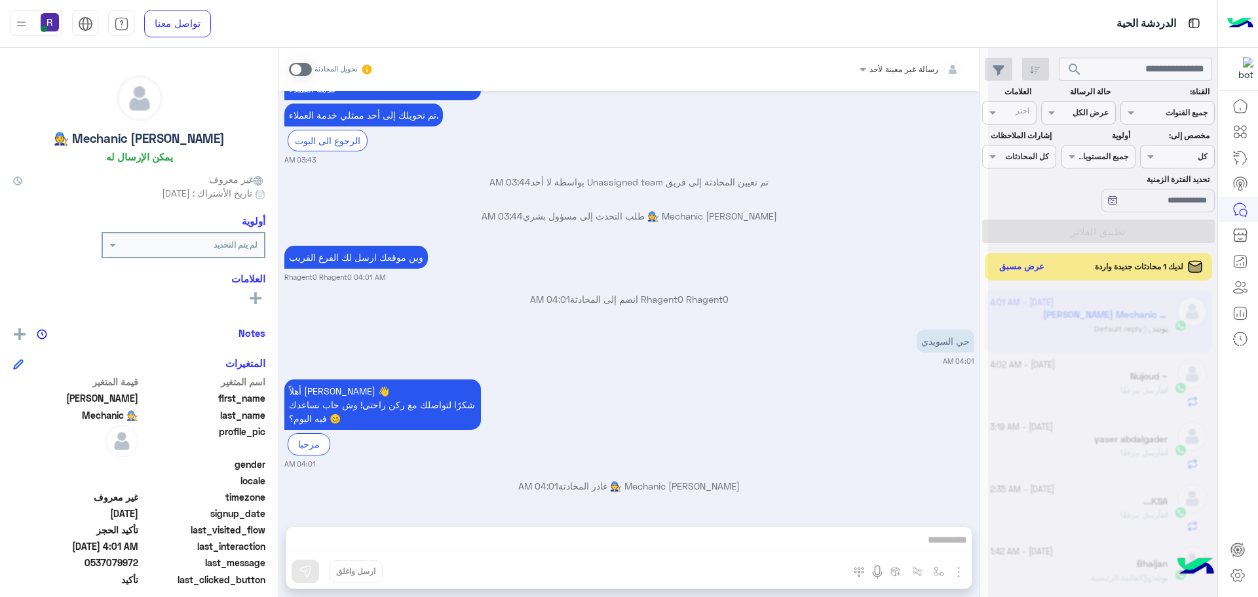 This screenshot has height=597, width=1258. Describe the element at coordinates (203, 440) in the screenshot. I see `span: profile_pic` at that location.